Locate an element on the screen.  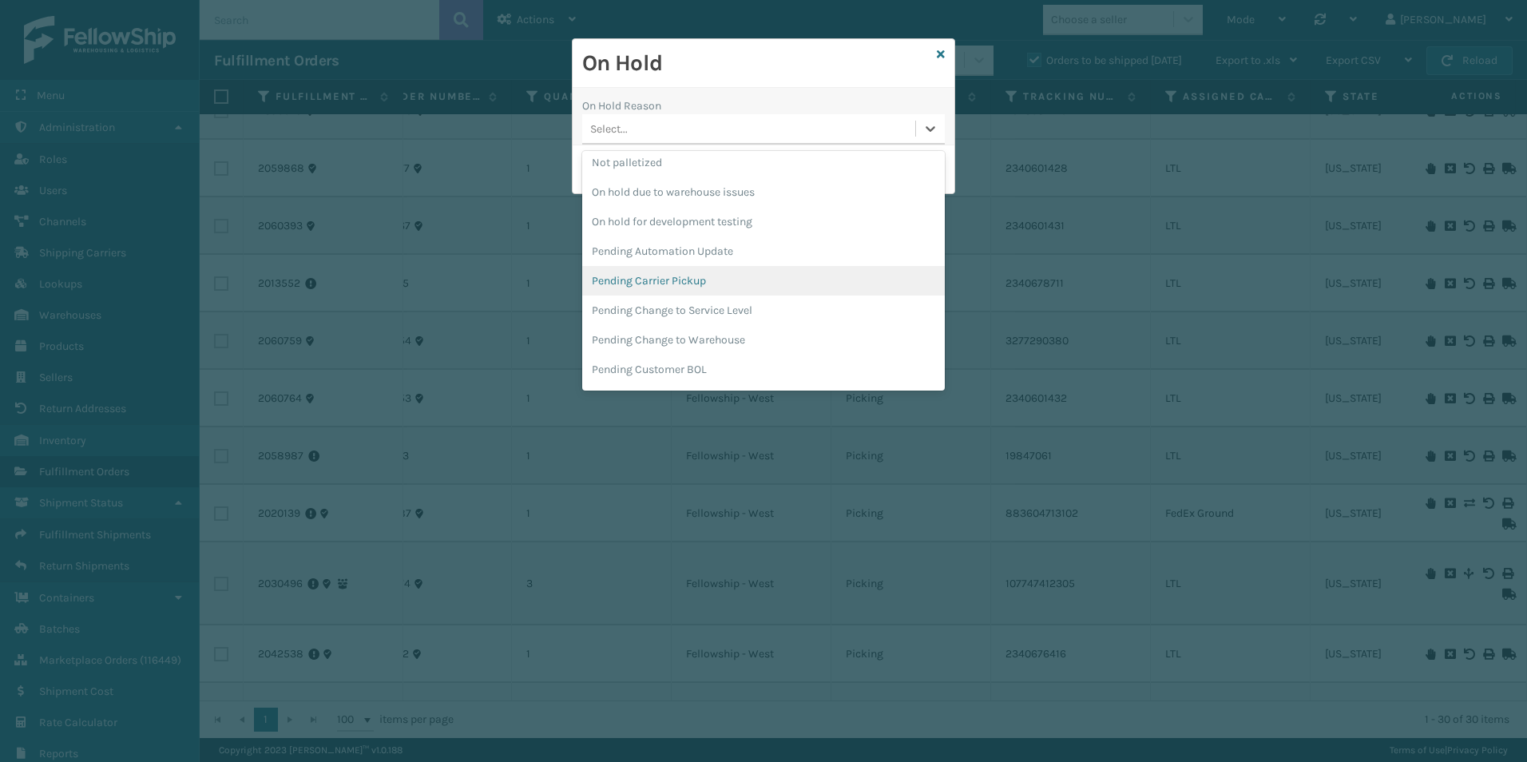
div: Pending Change to Warehouse is located at coordinates (763, 339).